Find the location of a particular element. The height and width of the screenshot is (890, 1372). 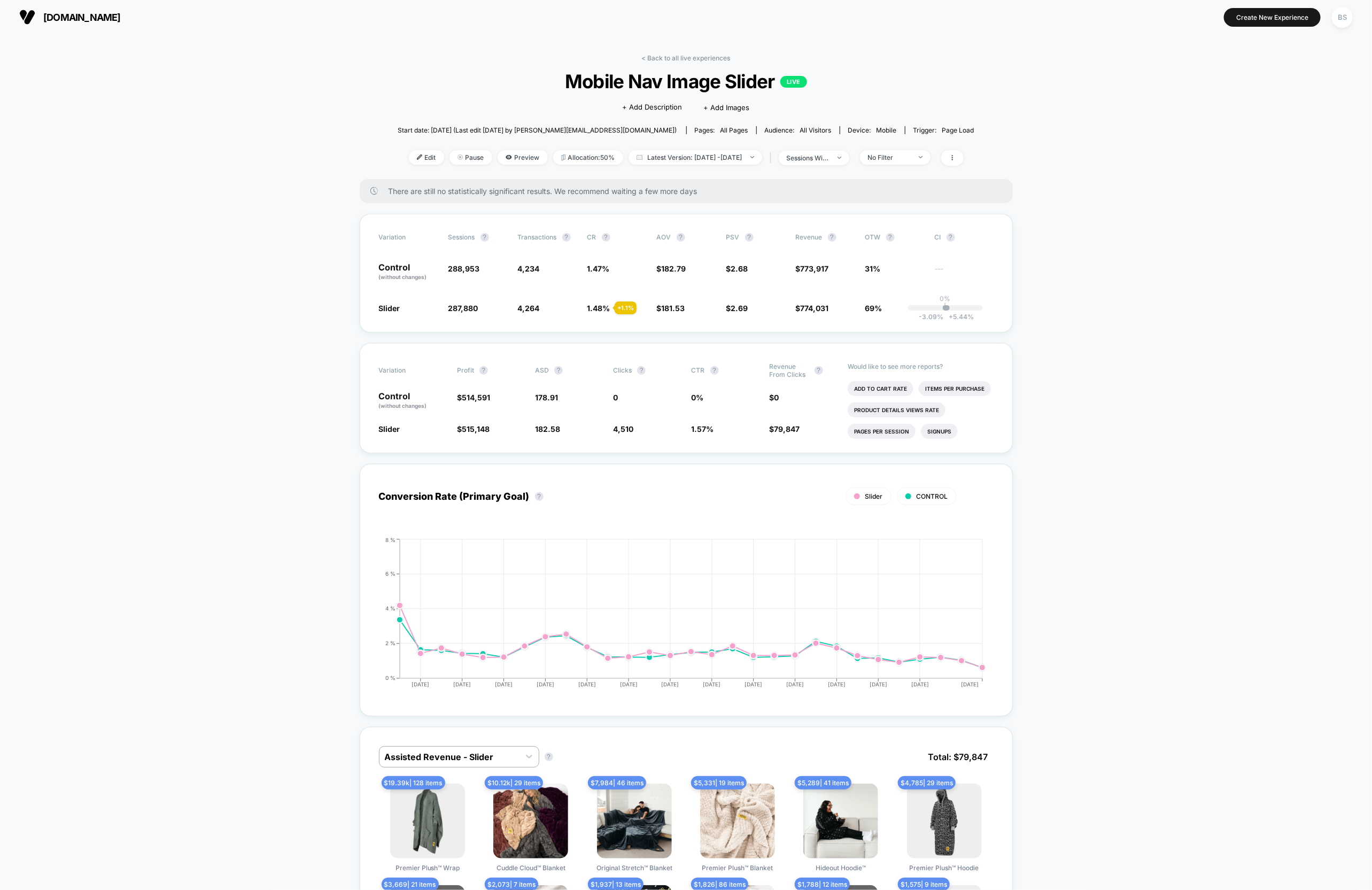

span: Edit is located at coordinates (427, 158).